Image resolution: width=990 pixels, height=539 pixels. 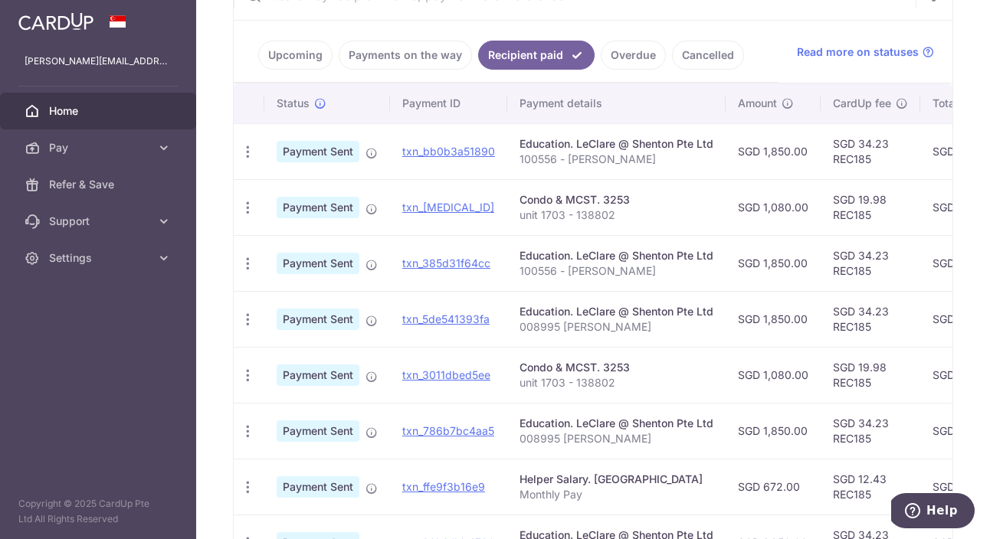 I want to click on span: Support, so click(x=100, y=221).